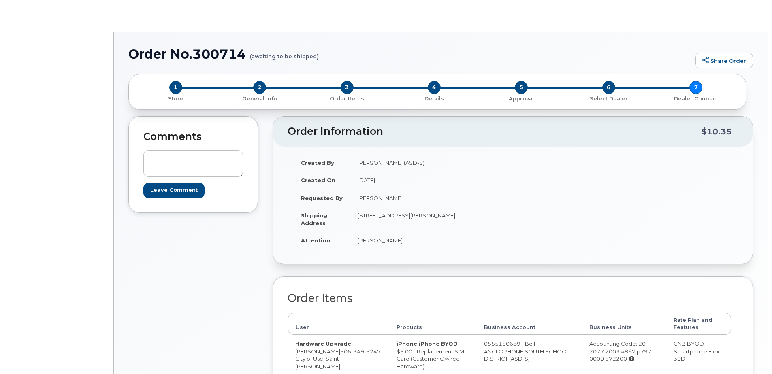 This screenshot has height=374, width=772. What do you see at coordinates (434, 98) in the screenshot?
I see `a: 4 Details` at bounding box center [434, 98].